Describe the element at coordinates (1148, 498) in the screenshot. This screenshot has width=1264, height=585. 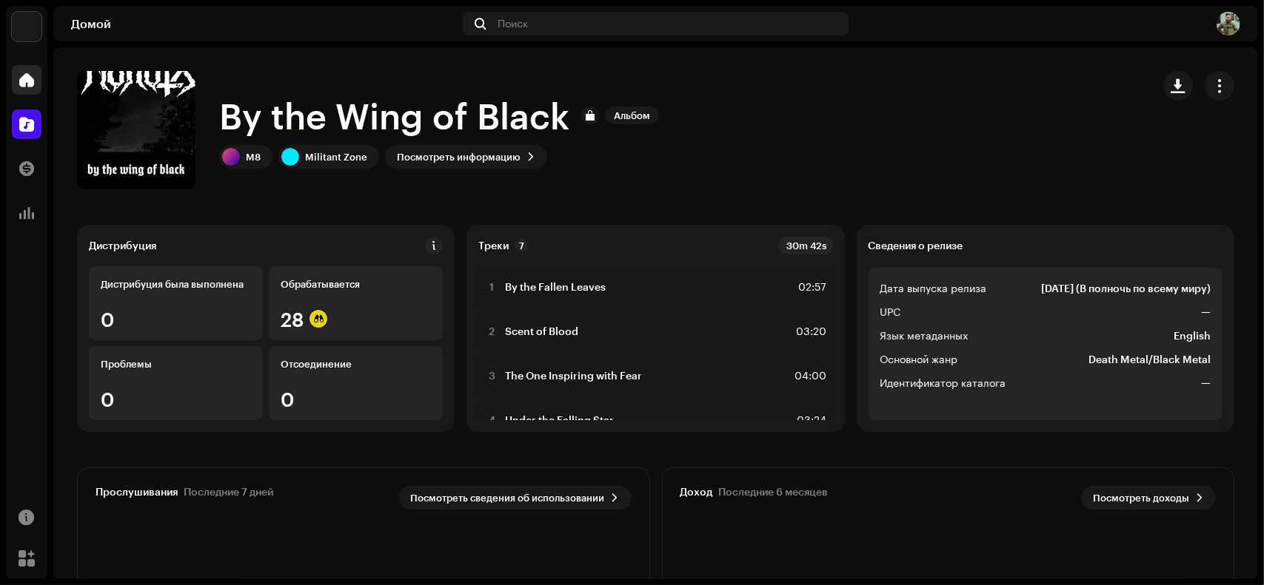
I see `button: Посмотреть доходы` at that location.